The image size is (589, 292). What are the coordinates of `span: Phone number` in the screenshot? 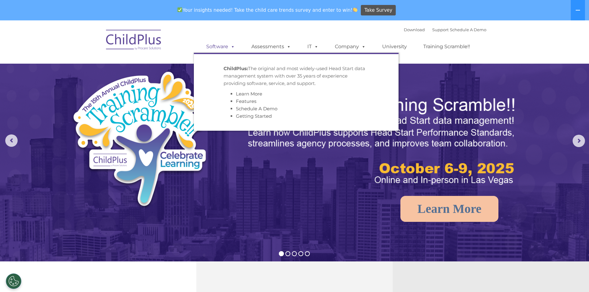 It's located at (99, 68).